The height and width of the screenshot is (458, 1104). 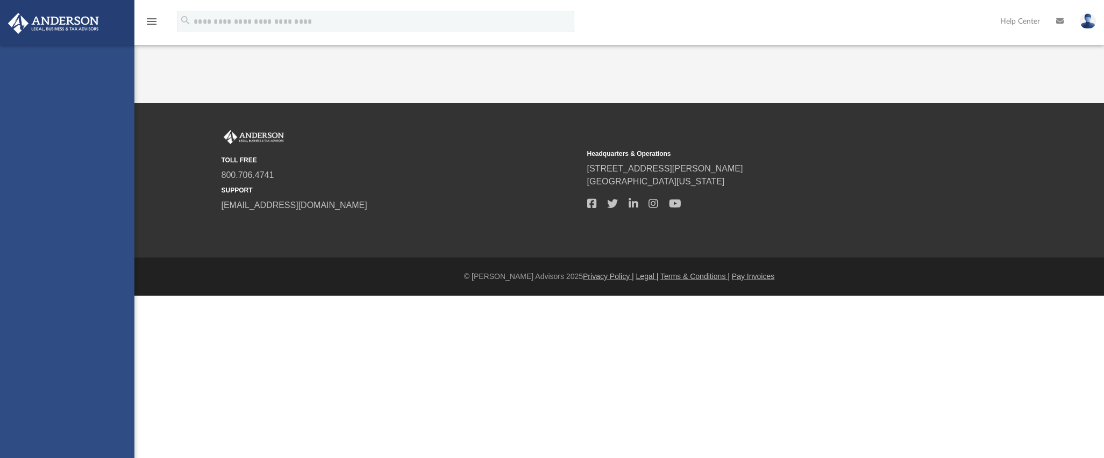 I want to click on a: menu, so click(x=152, y=24).